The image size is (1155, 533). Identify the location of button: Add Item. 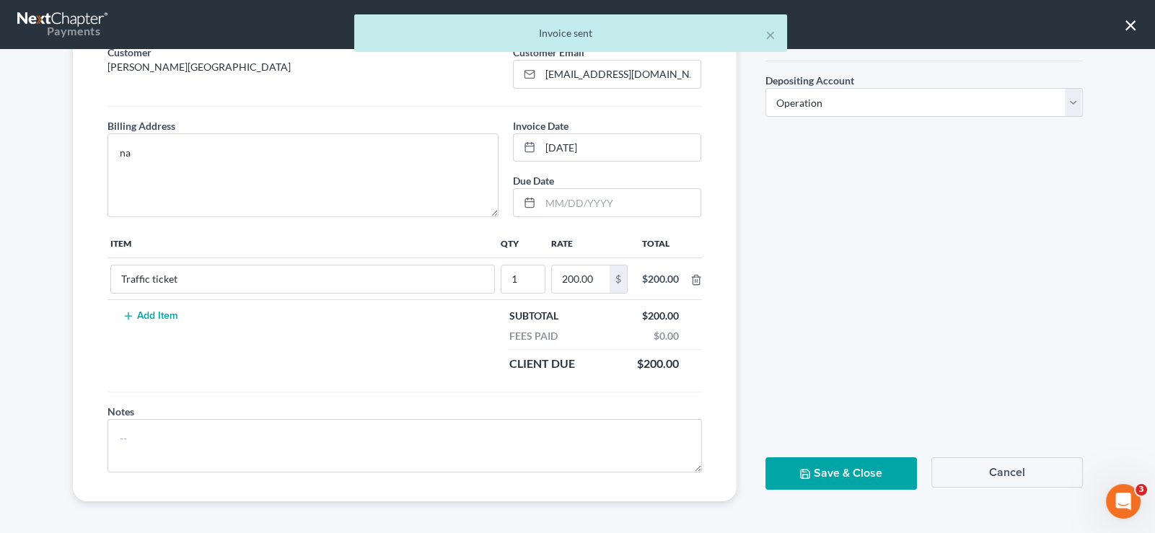
(151, 316).